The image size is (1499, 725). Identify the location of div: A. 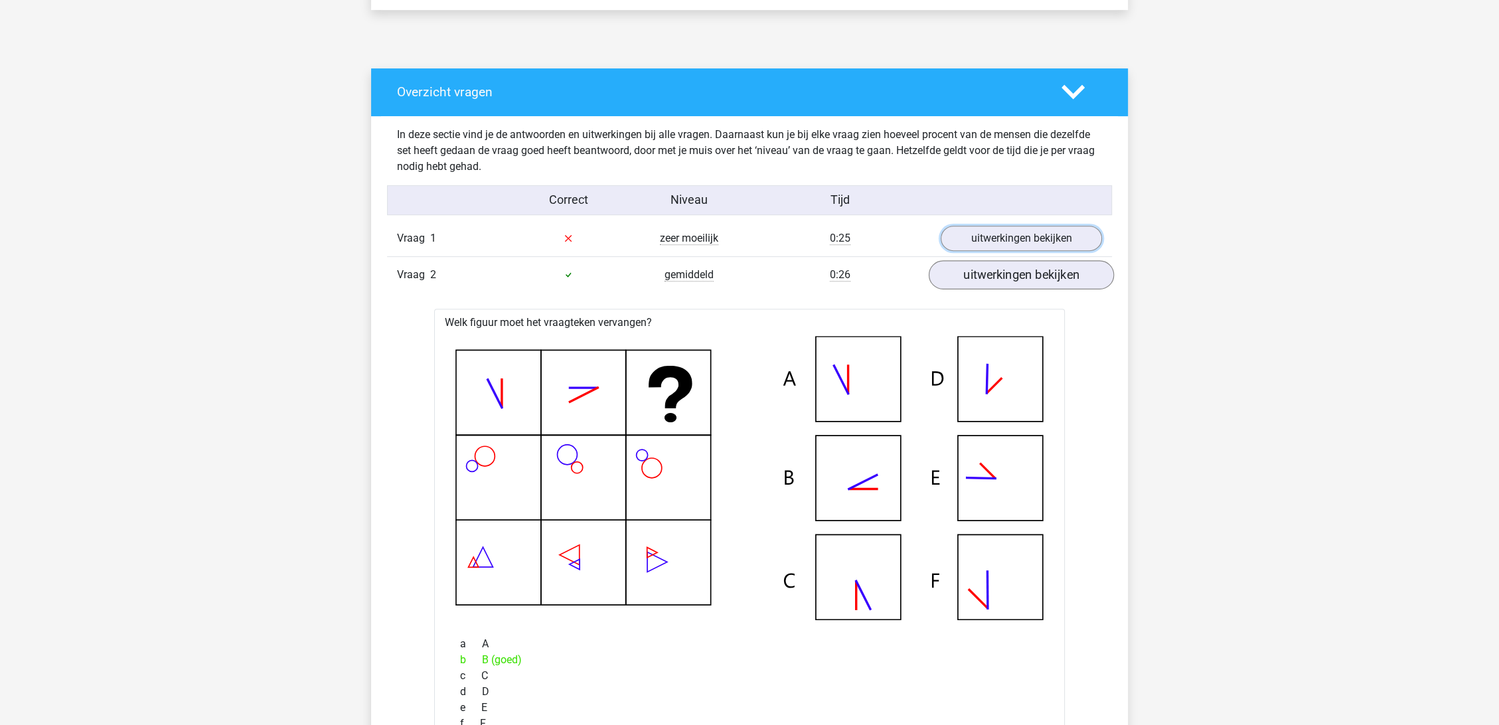
(749, 644).